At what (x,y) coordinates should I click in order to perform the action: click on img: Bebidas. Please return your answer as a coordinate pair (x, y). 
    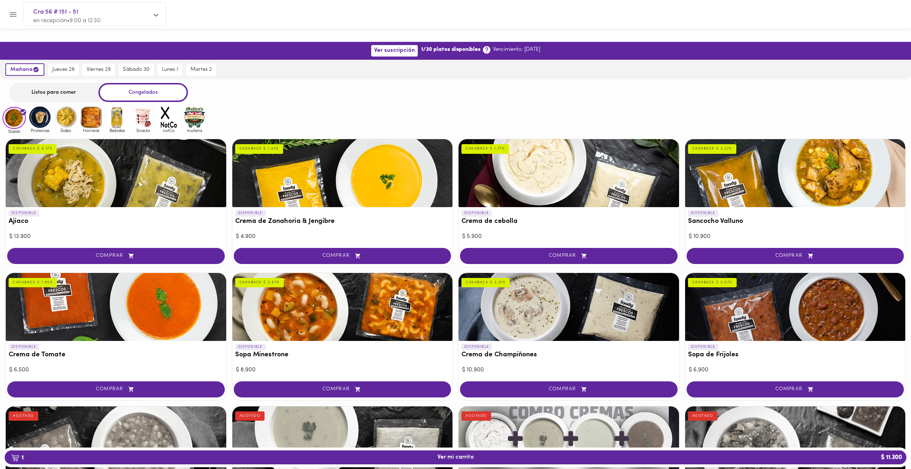
    Looking at the image, I should click on (117, 117).